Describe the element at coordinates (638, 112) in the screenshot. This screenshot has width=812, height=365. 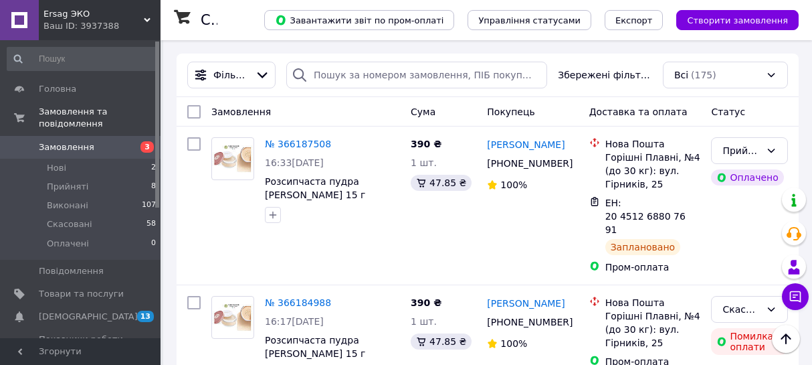
I see `span: Доставка та оплата` at that location.